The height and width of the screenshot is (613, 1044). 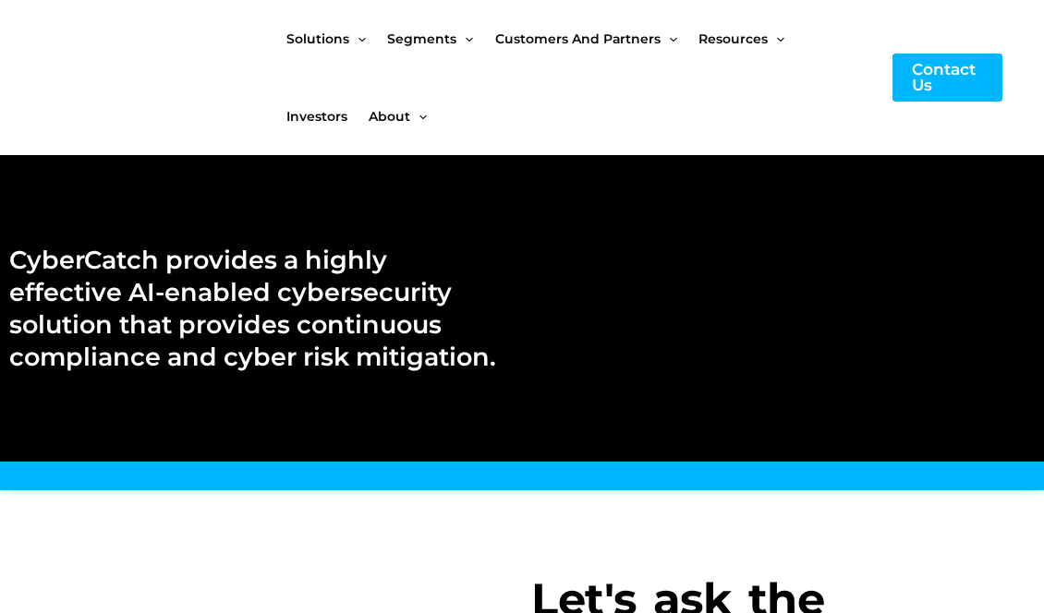 What do you see at coordinates (418, 116) in the screenshot?
I see `span: Menu Toggle` at bounding box center [418, 116].